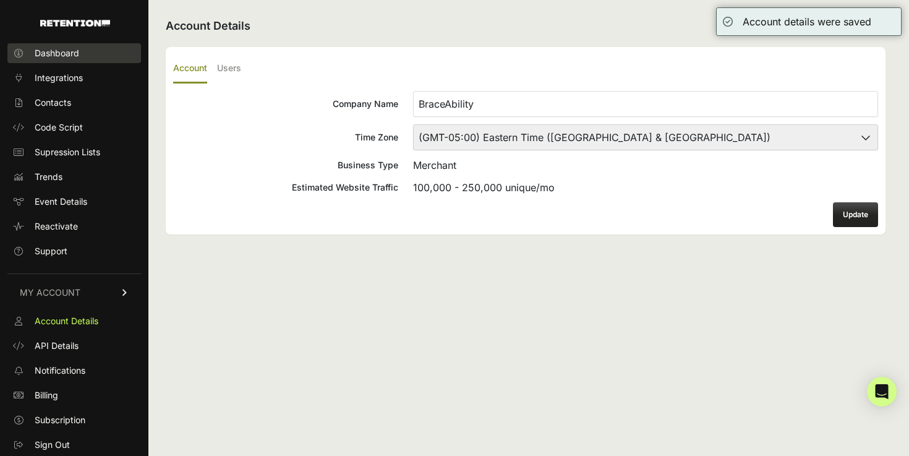 The image size is (909, 456). Describe the element at coordinates (57, 53) in the screenshot. I see `span: Dashboard` at that location.